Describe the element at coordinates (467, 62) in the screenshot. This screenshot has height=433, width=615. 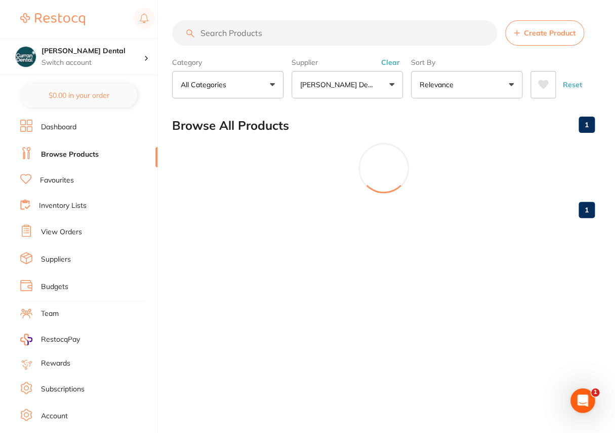
I see `label: Sort By` at that location.